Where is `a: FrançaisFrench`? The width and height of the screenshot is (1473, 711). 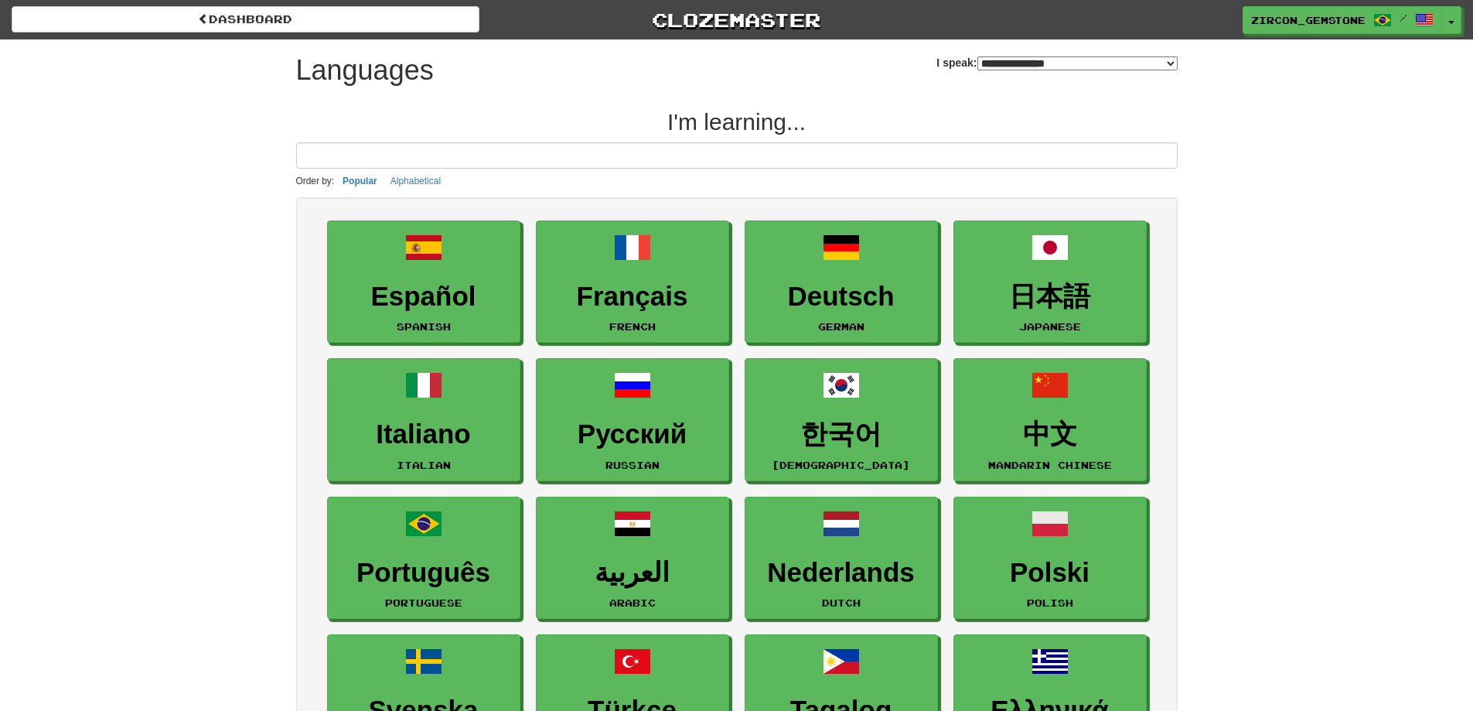 a: FrançaisFrench is located at coordinates (633, 281).